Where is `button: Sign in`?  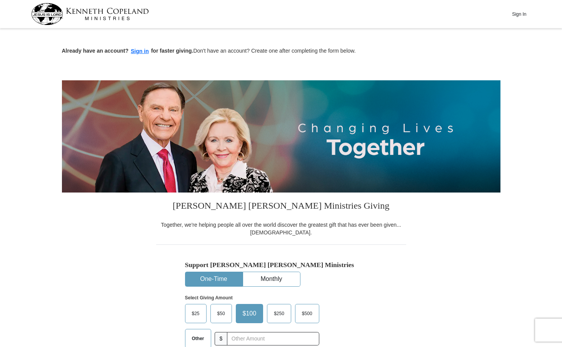 button: Sign in is located at coordinates (140, 51).